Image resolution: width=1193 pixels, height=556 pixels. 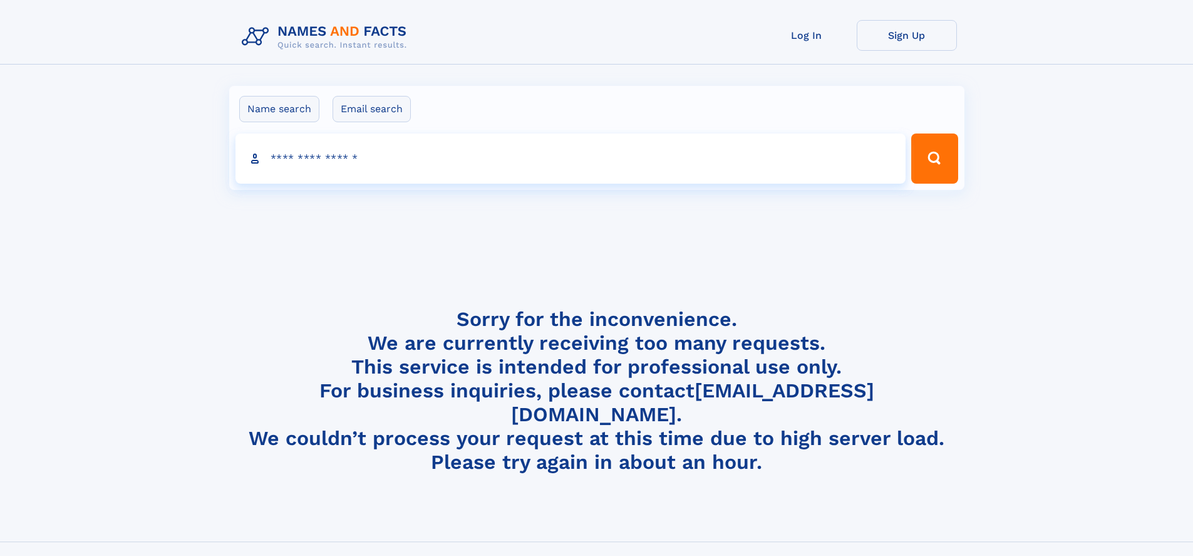 I want to click on a: Sign Up, so click(x=907, y=35).